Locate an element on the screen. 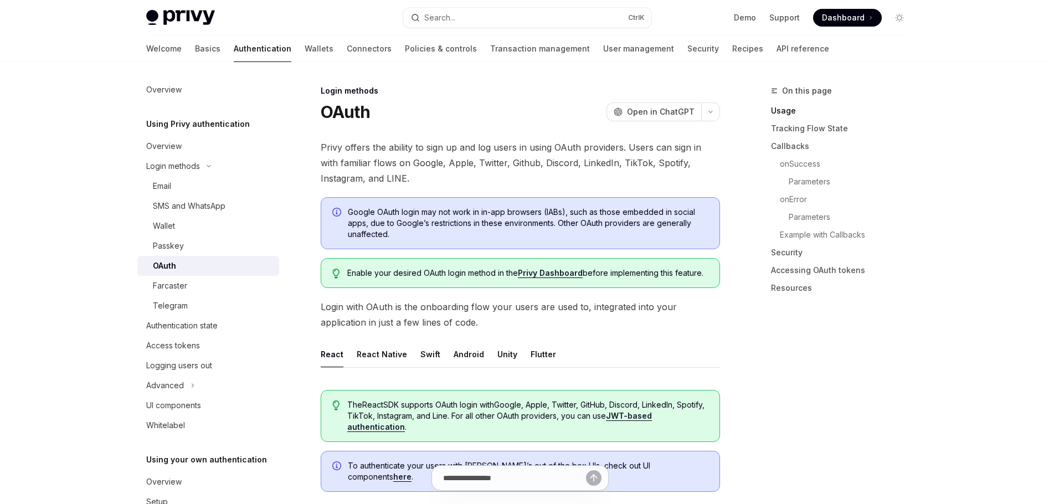 The image size is (1054, 504). a: Whitelabel is located at coordinates (208, 425).